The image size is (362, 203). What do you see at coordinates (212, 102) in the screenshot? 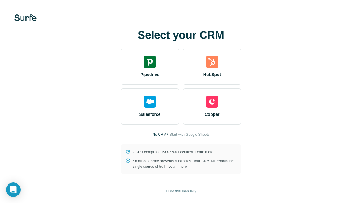
I see `img: copper's logo` at bounding box center [212, 102].